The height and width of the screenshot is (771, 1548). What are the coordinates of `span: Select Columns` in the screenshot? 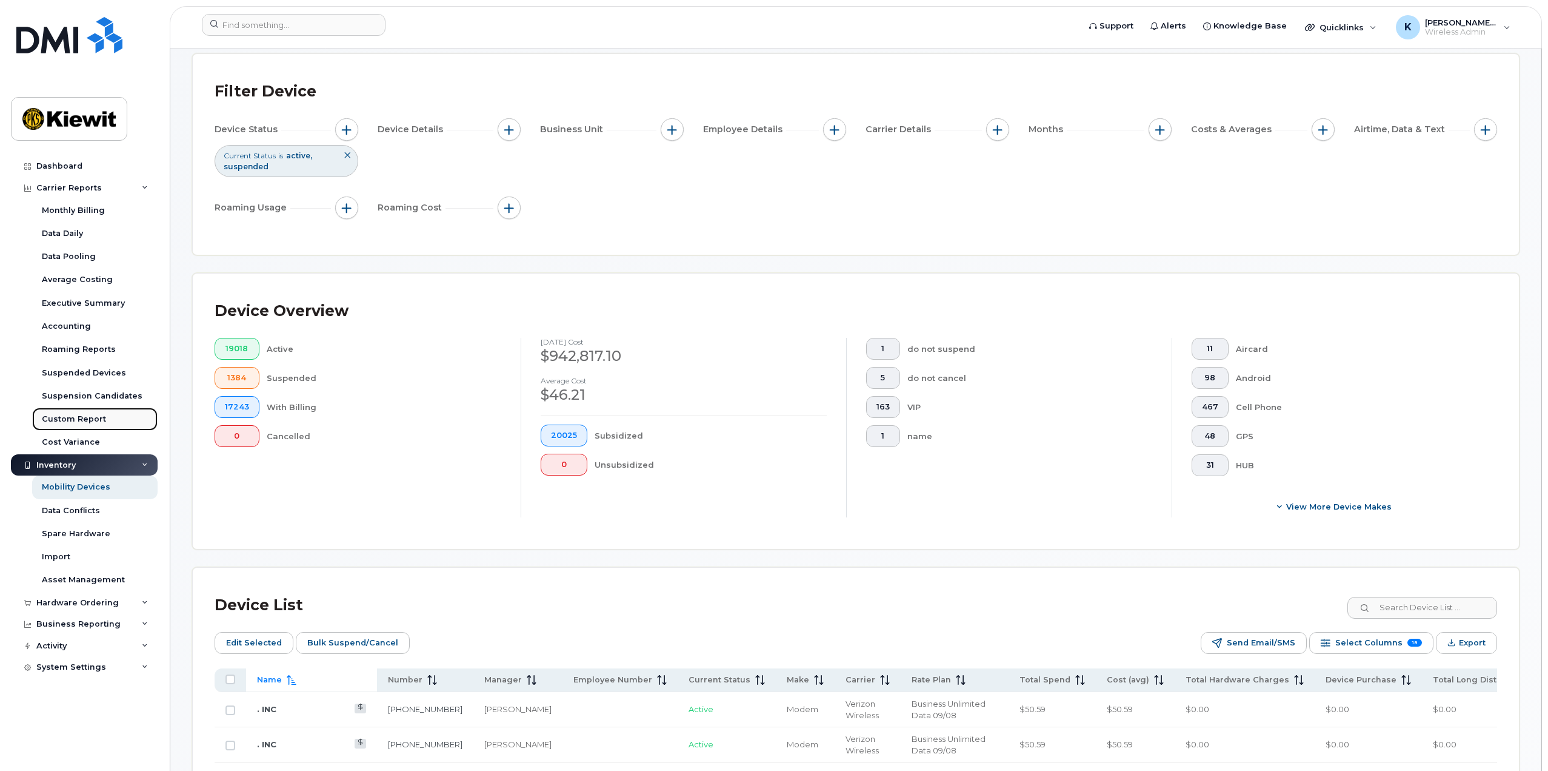 It's located at (1369, 643).